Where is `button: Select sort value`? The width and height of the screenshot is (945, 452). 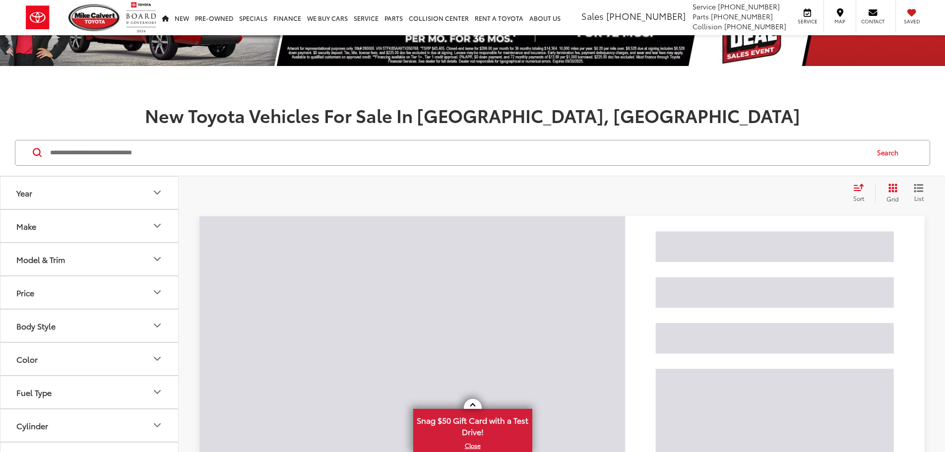 button: Select sort value is located at coordinates (862, 193).